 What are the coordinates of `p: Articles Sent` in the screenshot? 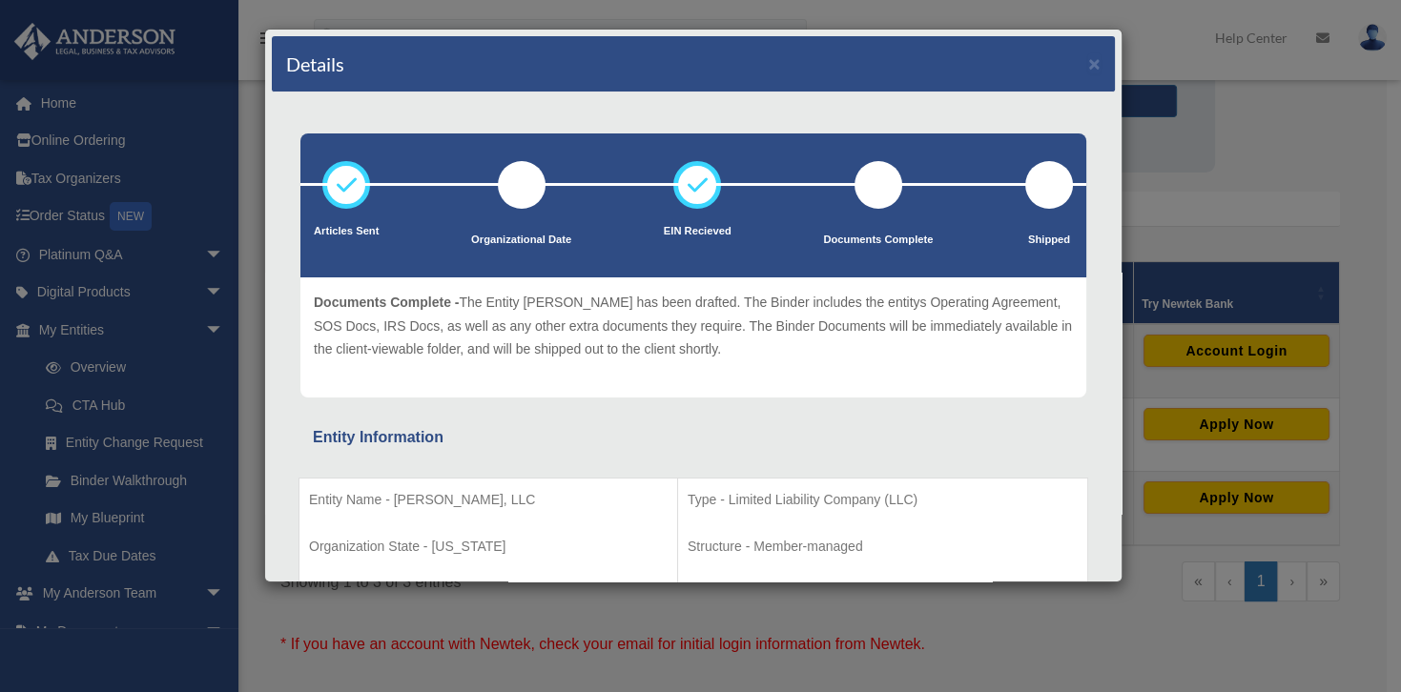 It's located at (346, 232).